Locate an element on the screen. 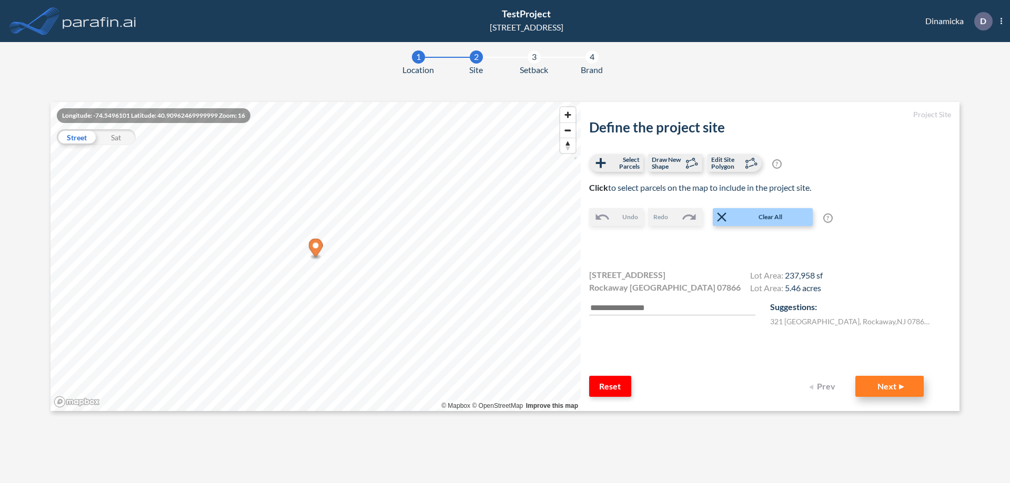  span: Brand is located at coordinates (592, 70).